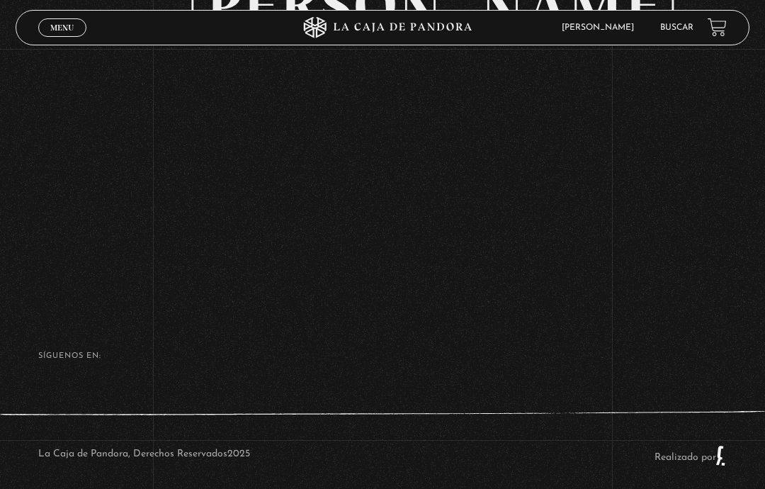 The width and height of the screenshot is (765, 489). I want to click on a: View your shopping cart, so click(717, 27).